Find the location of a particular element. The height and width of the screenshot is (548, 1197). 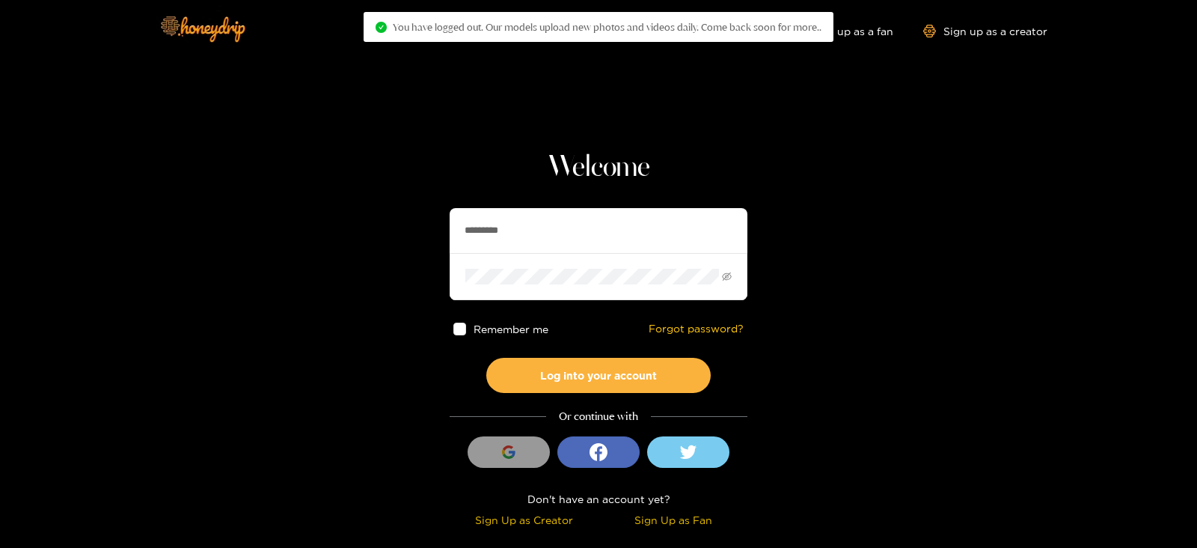

div: Or continue with is located at coordinates (598, 416).